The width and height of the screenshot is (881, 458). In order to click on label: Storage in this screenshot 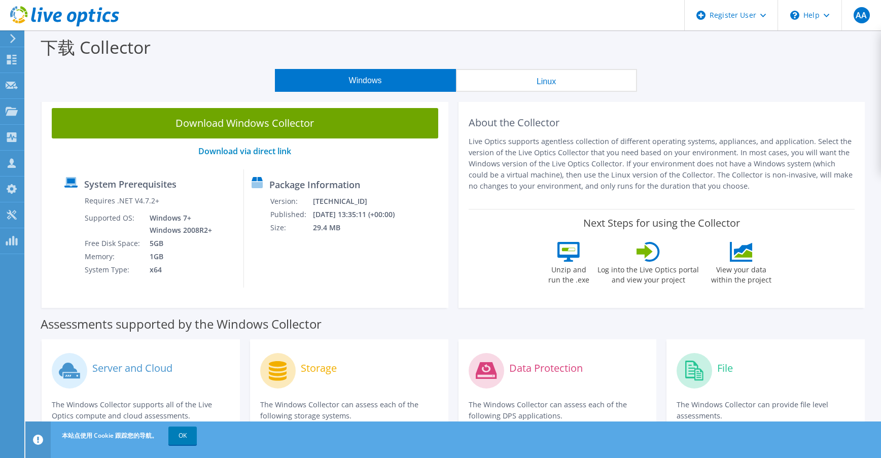, I will do `click(318, 368)`.